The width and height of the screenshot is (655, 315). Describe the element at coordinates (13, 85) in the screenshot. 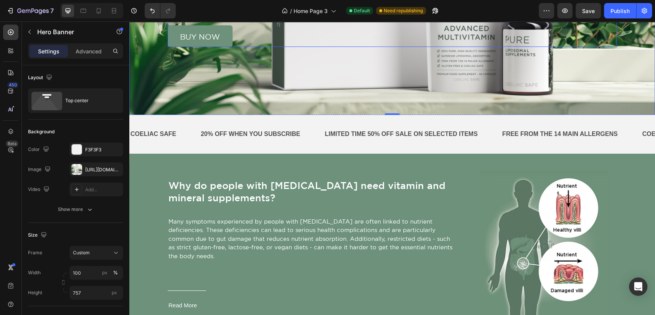

I see `div: 450` at that location.